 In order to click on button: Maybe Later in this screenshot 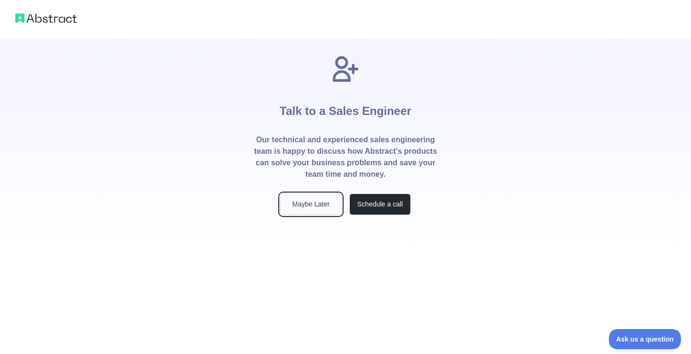, I will do `click(311, 204)`.